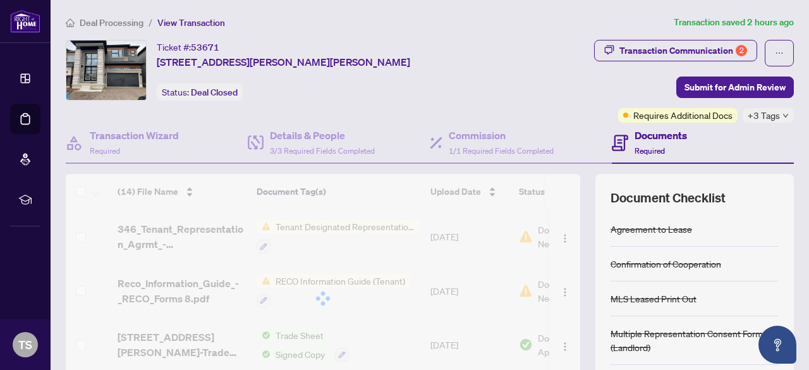  Describe the element at coordinates (501, 150) in the screenshot. I see `span: 1/1 Required Fields Completed` at that location.